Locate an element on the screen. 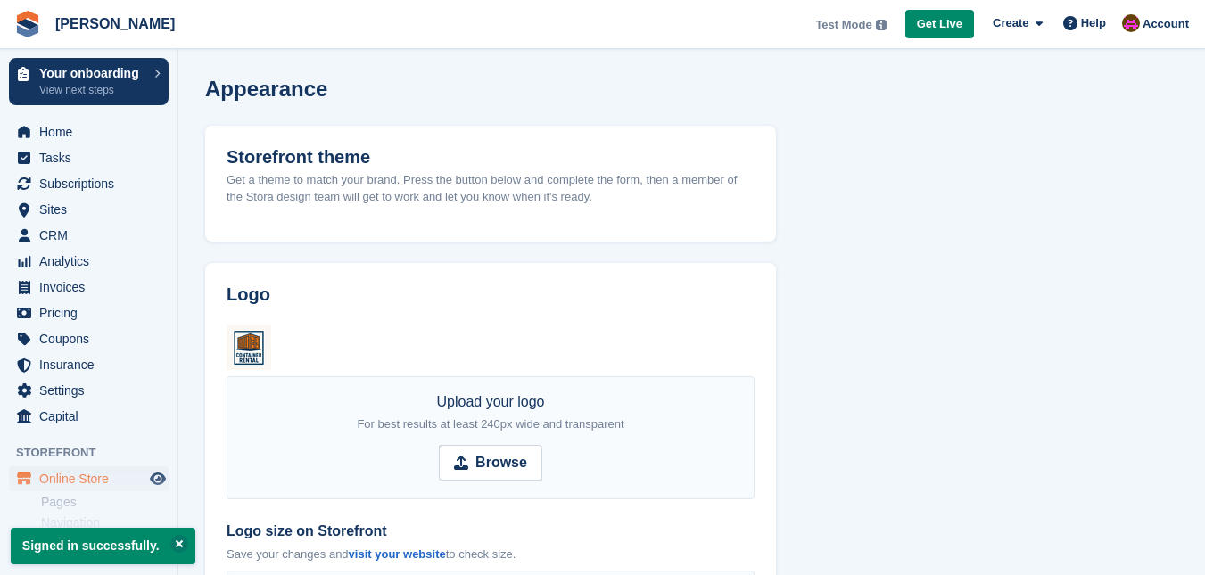 This screenshot has width=1205, height=575. span: Home is located at coordinates (93, 132).